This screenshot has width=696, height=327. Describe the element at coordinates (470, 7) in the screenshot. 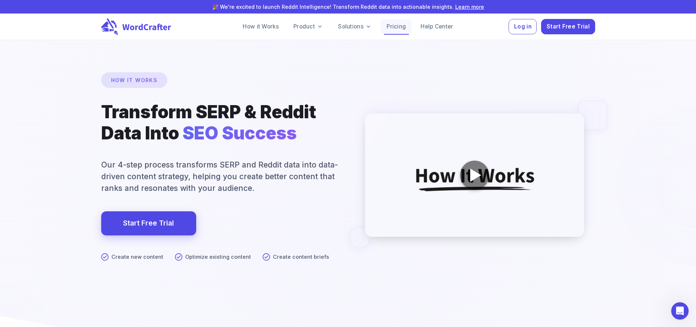

I see `a: Learn more` at that location.